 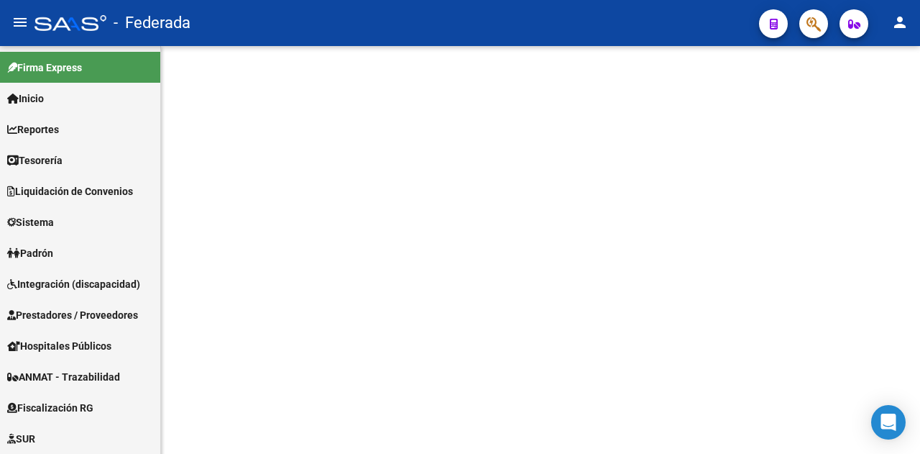 I want to click on mat-icon: menu, so click(x=20, y=22).